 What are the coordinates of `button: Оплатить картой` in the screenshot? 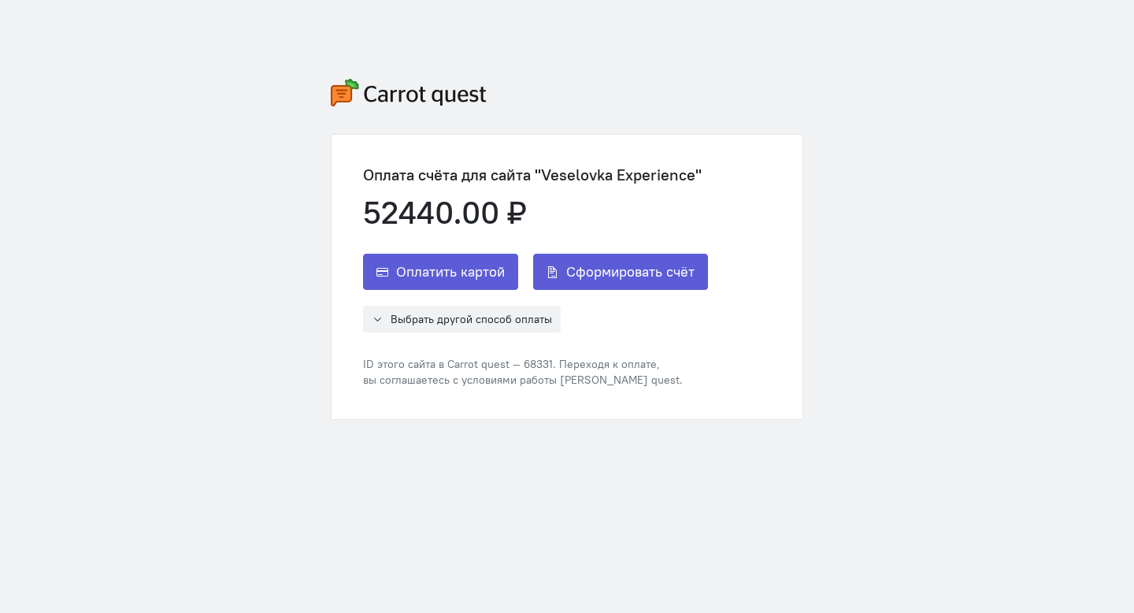 It's located at (440, 272).